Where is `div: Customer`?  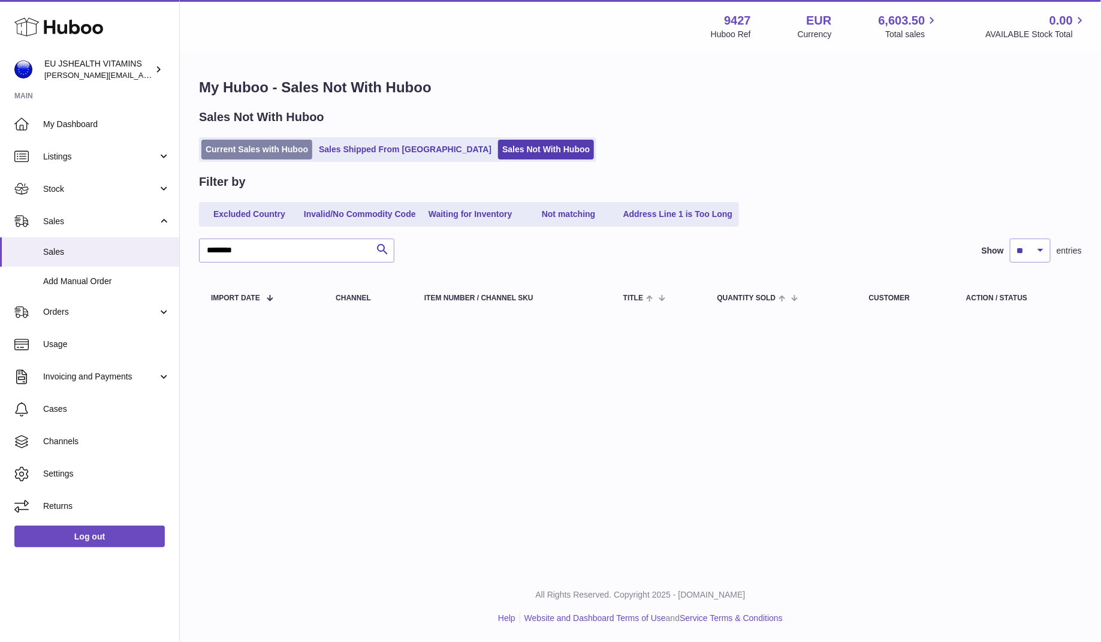 div: Customer is located at coordinates (906, 298).